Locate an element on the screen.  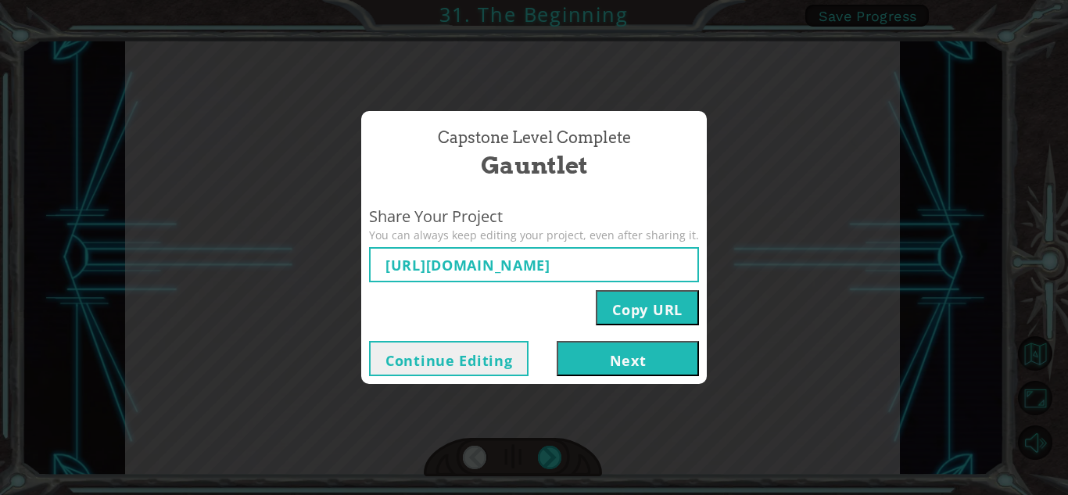
button: Continue Editing is located at coordinates (449, 358).